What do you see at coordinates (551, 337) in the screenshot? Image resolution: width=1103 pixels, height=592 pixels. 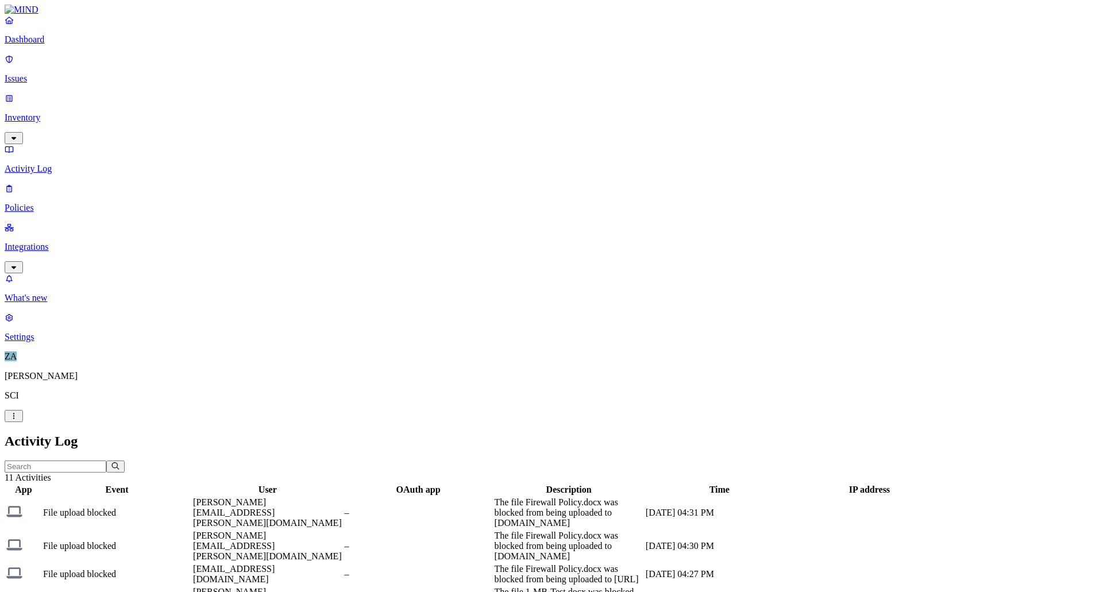 I see `p: Settings` at bounding box center [551, 337].